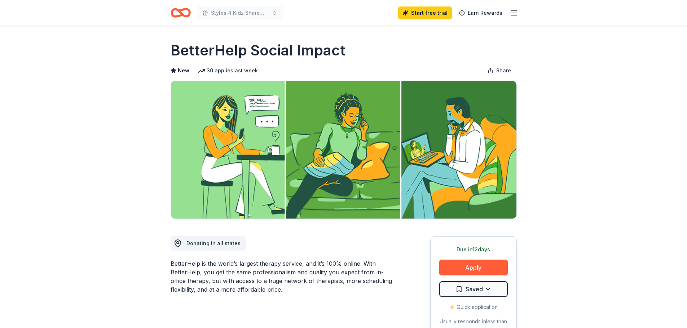 This screenshot has height=328, width=687. What do you see at coordinates (473, 289) in the screenshot?
I see `button: Saved` at bounding box center [473, 289].